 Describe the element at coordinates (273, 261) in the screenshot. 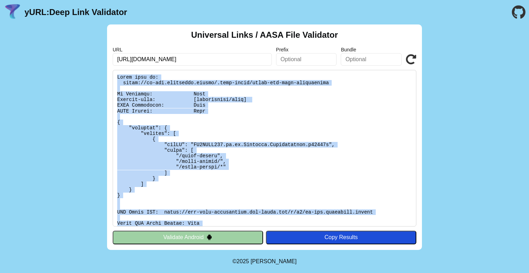

I see `a: Michael Ibragimchayev's Personal Site` at that location.